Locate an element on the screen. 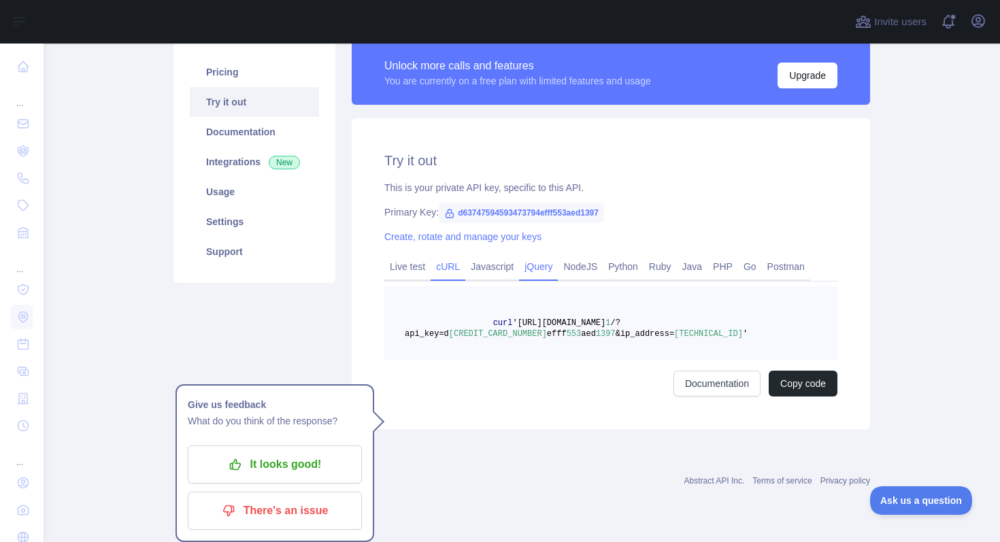  a: Pricing is located at coordinates (254, 72).